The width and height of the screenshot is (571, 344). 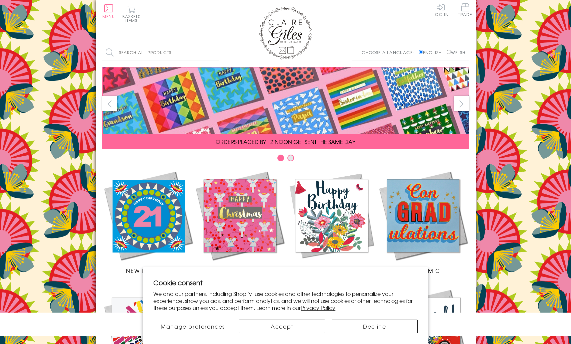 I want to click on a: Privacy Policy, so click(x=318, y=307).